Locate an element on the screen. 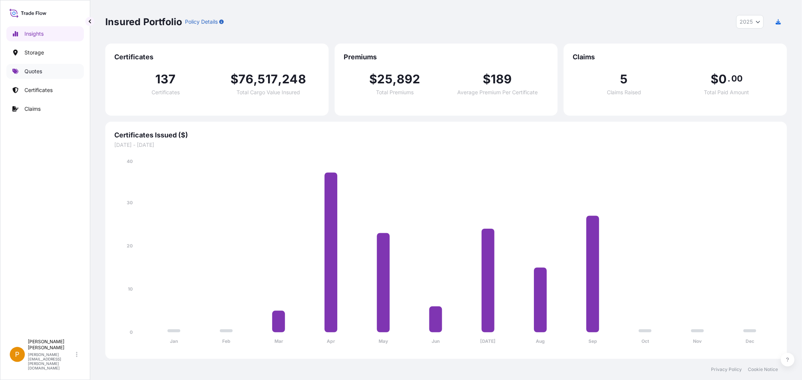  a: Storage is located at coordinates (45, 53).